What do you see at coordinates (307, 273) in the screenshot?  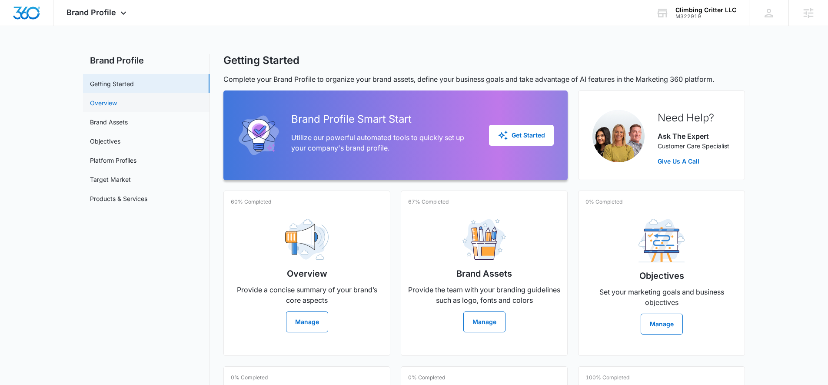 I see `a: 60% CompletedOverviewProvide a concise summary of your brand’s core aspectsManage` at bounding box center [307, 273].